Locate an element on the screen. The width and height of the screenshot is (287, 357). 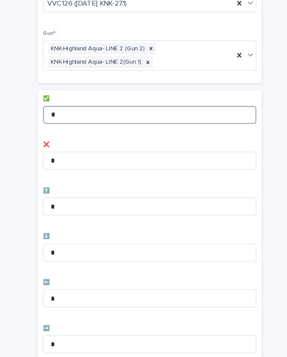
span: Gun is located at coordinates (47, 32).